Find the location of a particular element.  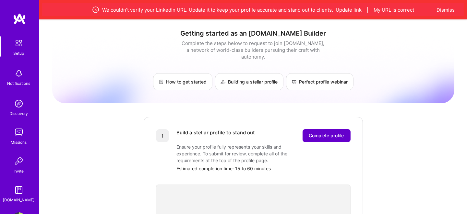

img: Perfect profile webinar is located at coordinates (294, 82).